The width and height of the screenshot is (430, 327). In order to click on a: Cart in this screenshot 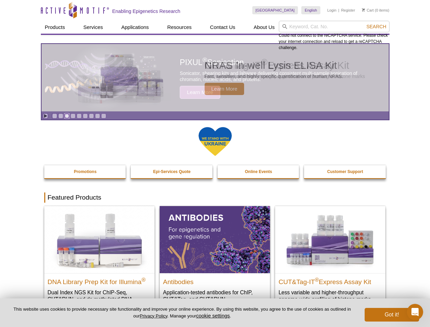, I will do `click(368, 10)`.